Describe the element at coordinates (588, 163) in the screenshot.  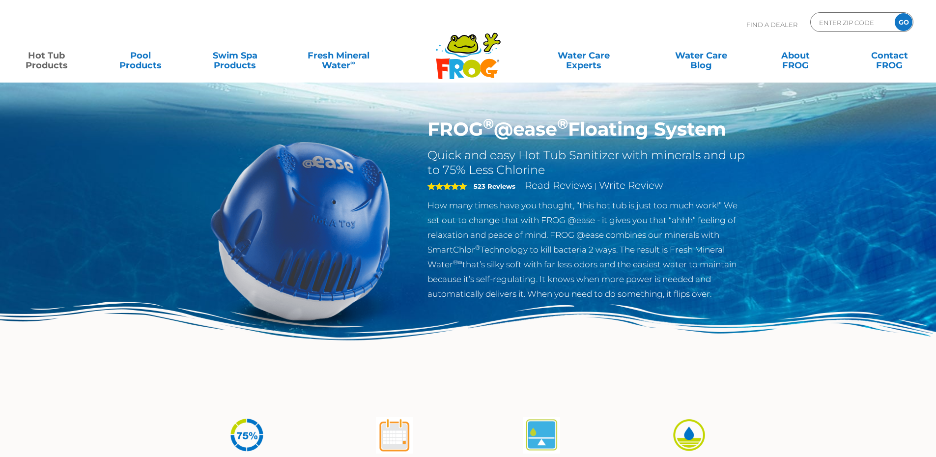
I see `h2: Quick and easy Hot Tub Sanitizer with minerals and up to 75% Less Chlorine` at that location.